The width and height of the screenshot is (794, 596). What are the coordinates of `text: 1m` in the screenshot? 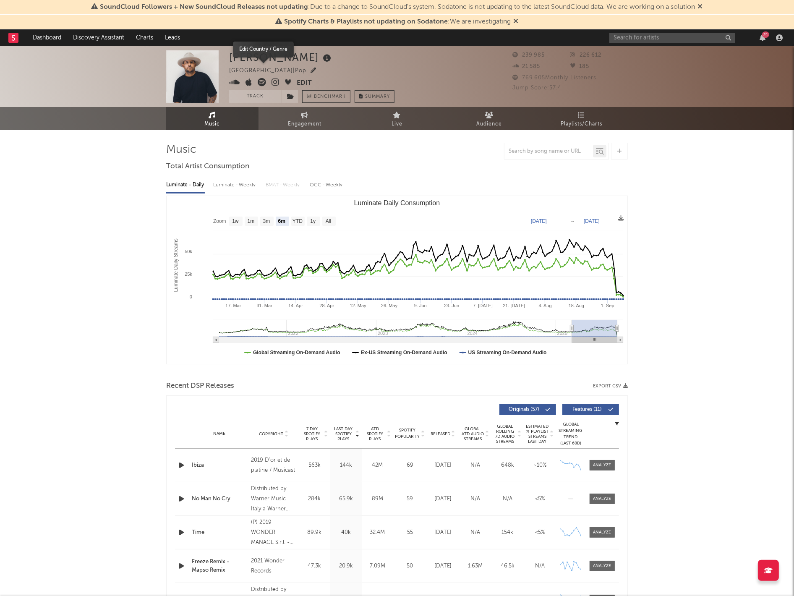 It's located at (251, 222).